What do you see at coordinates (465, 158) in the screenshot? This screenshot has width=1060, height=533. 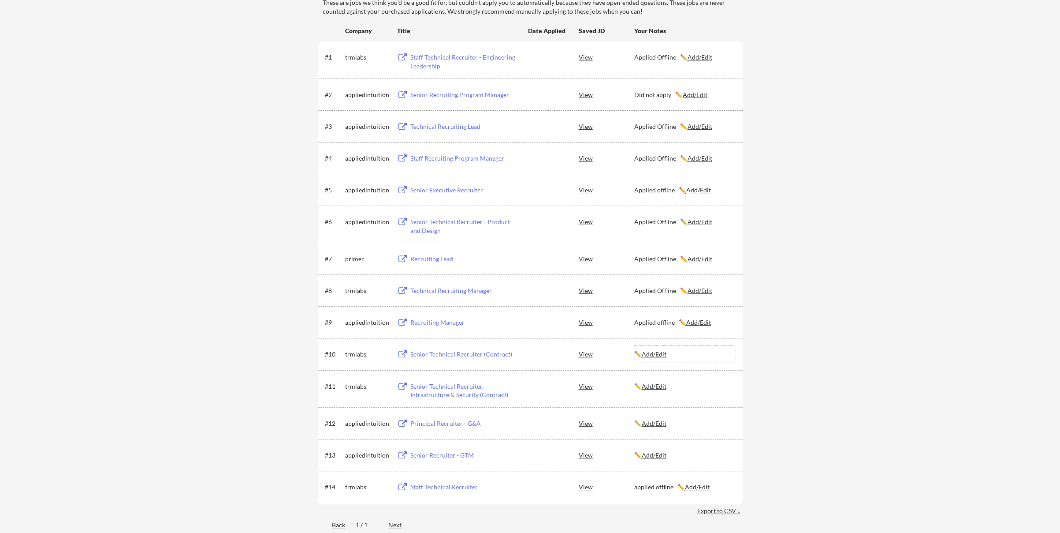 I see `div: Staff Recruiting Program Manager` at bounding box center [465, 158].